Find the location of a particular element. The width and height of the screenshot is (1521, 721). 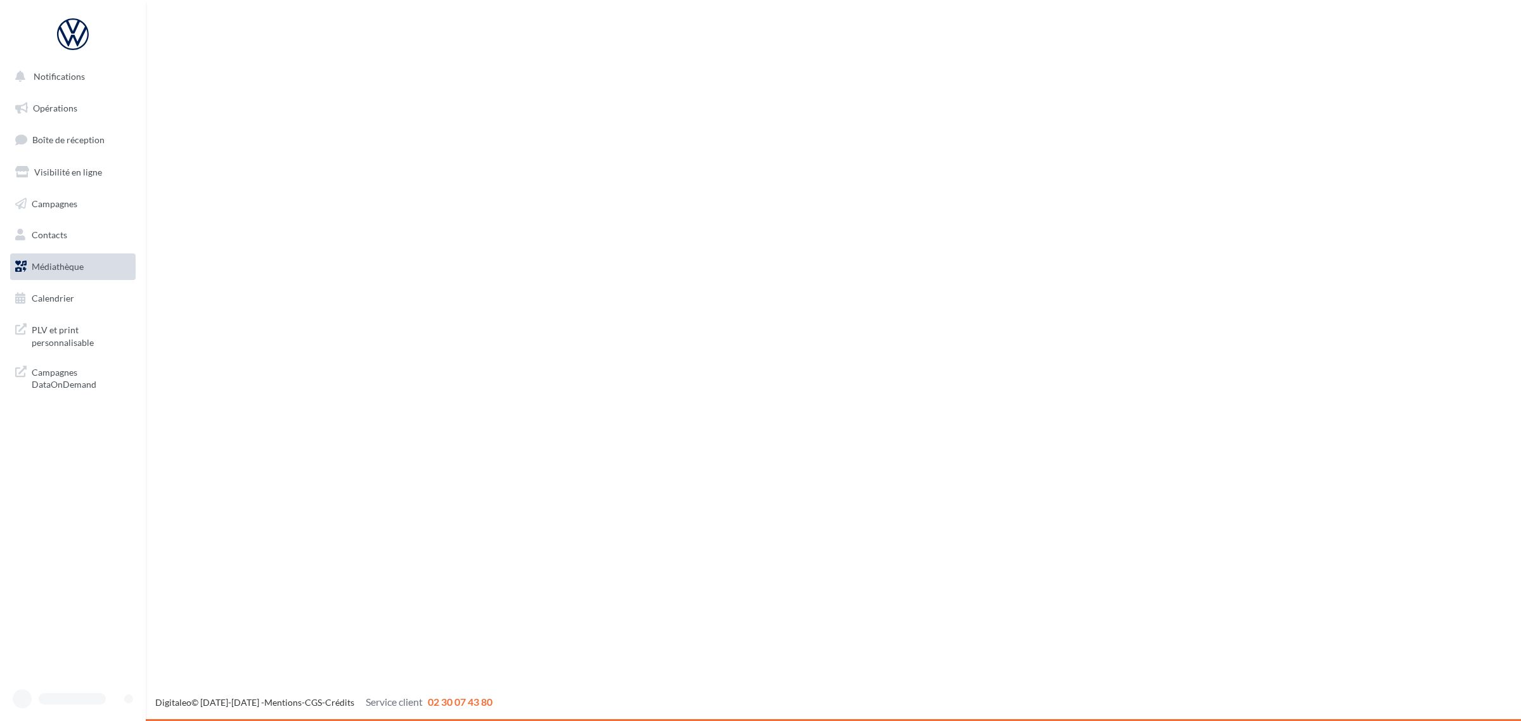

a: Campagnes is located at coordinates (73, 204).